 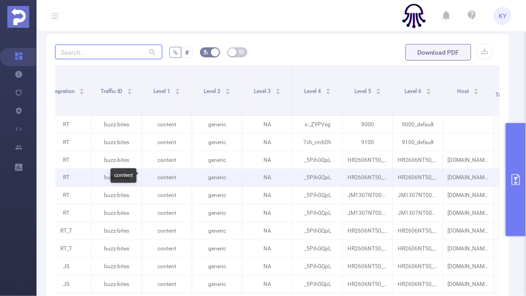 What do you see at coordinates (368, 143) in the screenshot?
I see `p: 9100` at bounding box center [368, 143].